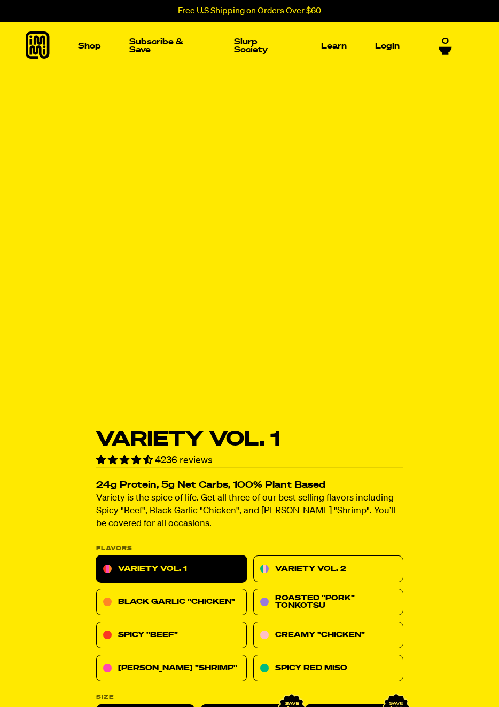 The width and height of the screenshot is (499, 707). Describe the element at coordinates (328, 636) in the screenshot. I see `a: Creamy "Chicken"` at that location.